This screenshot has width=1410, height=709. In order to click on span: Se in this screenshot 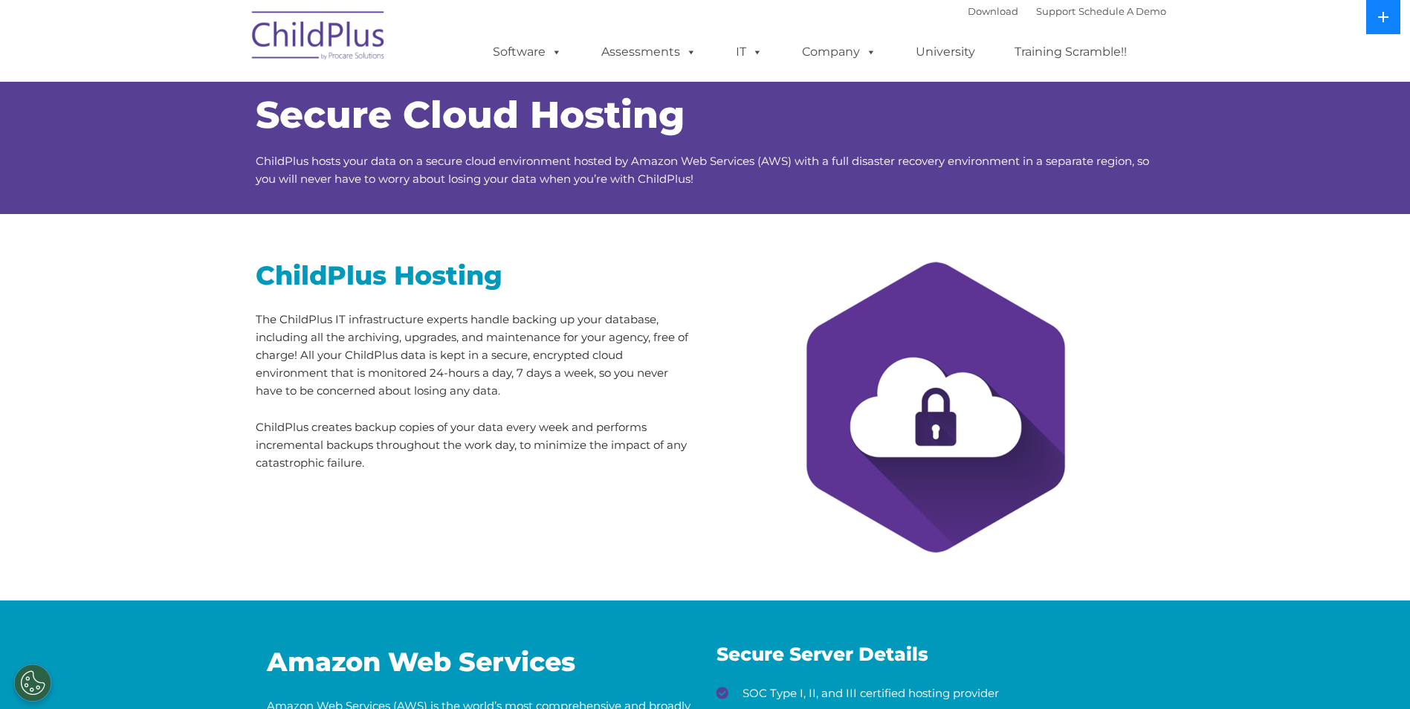, I will do `click(729, 654)`.